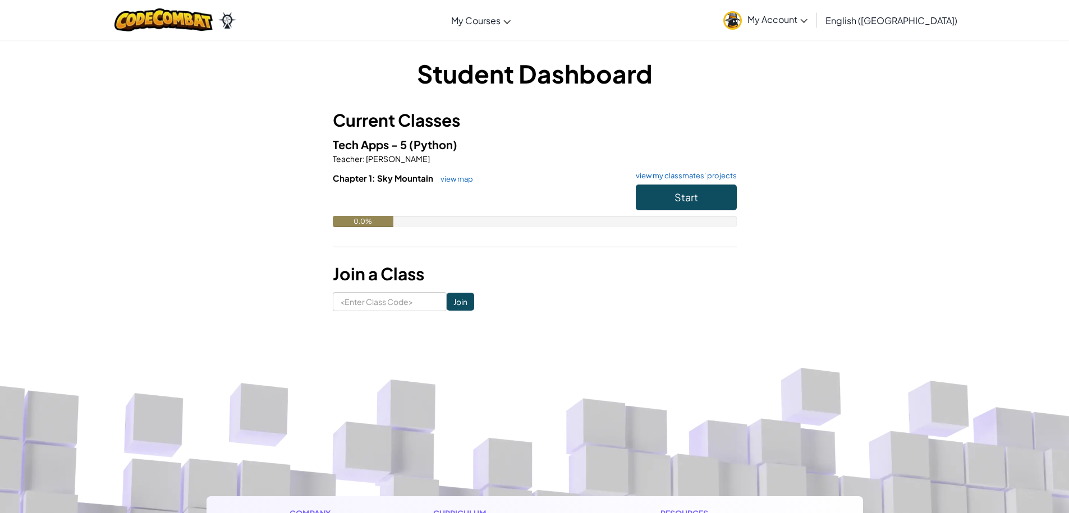 This screenshot has height=513, width=1069. What do you see at coordinates (163, 20) in the screenshot?
I see `img: CodeCombat logo` at bounding box center [163, 20].